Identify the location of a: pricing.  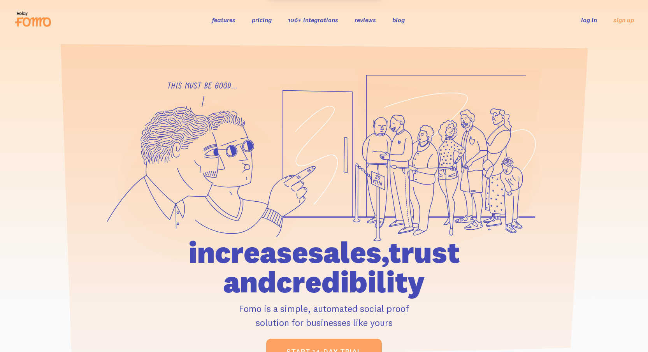
(261, 20).